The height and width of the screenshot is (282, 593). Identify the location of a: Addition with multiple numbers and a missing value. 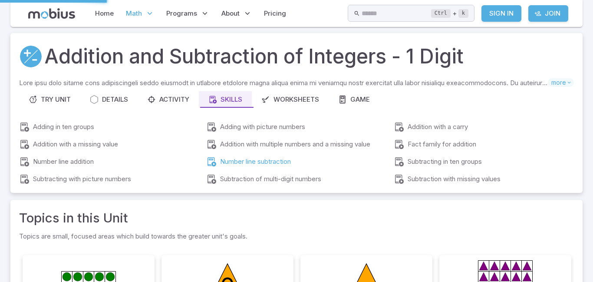
(296, 144).